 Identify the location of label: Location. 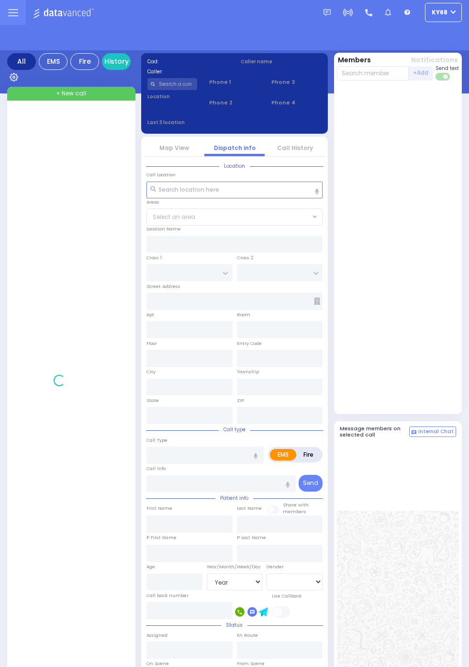
(172, 96).